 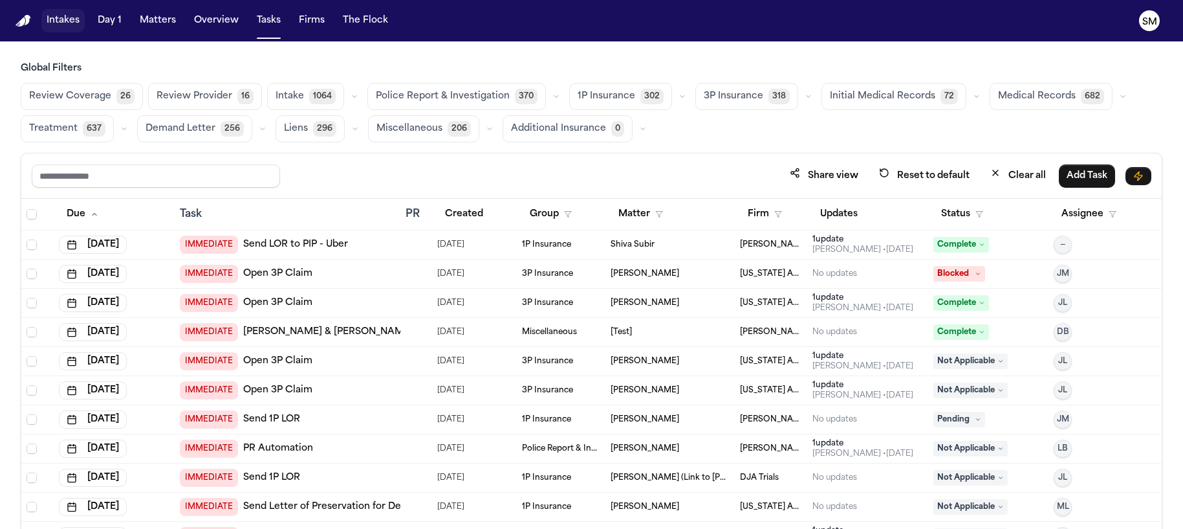 What do you see at coordinates (23, 21) in the screenshot?
I see `img: Finch Logo` at bounding box center [23, 21].